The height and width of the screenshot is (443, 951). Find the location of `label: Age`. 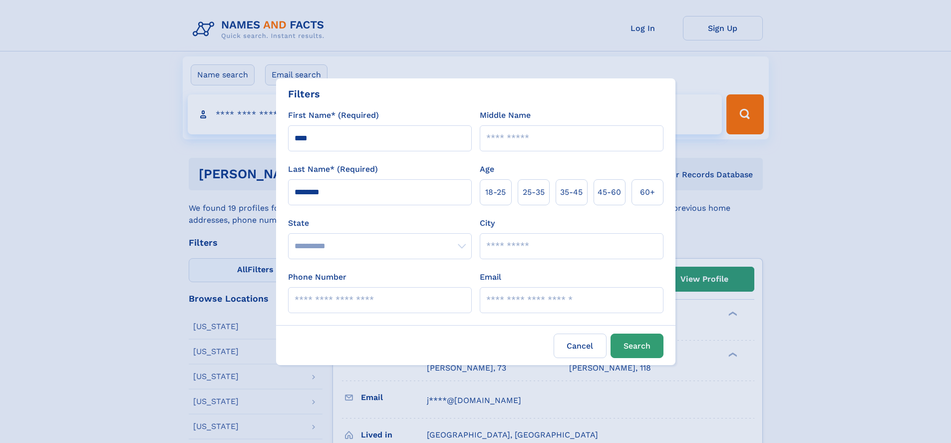

label: Age is located at coordinates (487, 169).